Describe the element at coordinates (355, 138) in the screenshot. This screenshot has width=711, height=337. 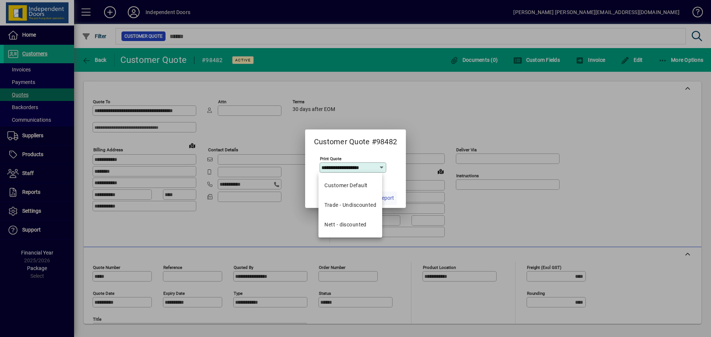
I see `h2: Customer Quote #98482` at that location.